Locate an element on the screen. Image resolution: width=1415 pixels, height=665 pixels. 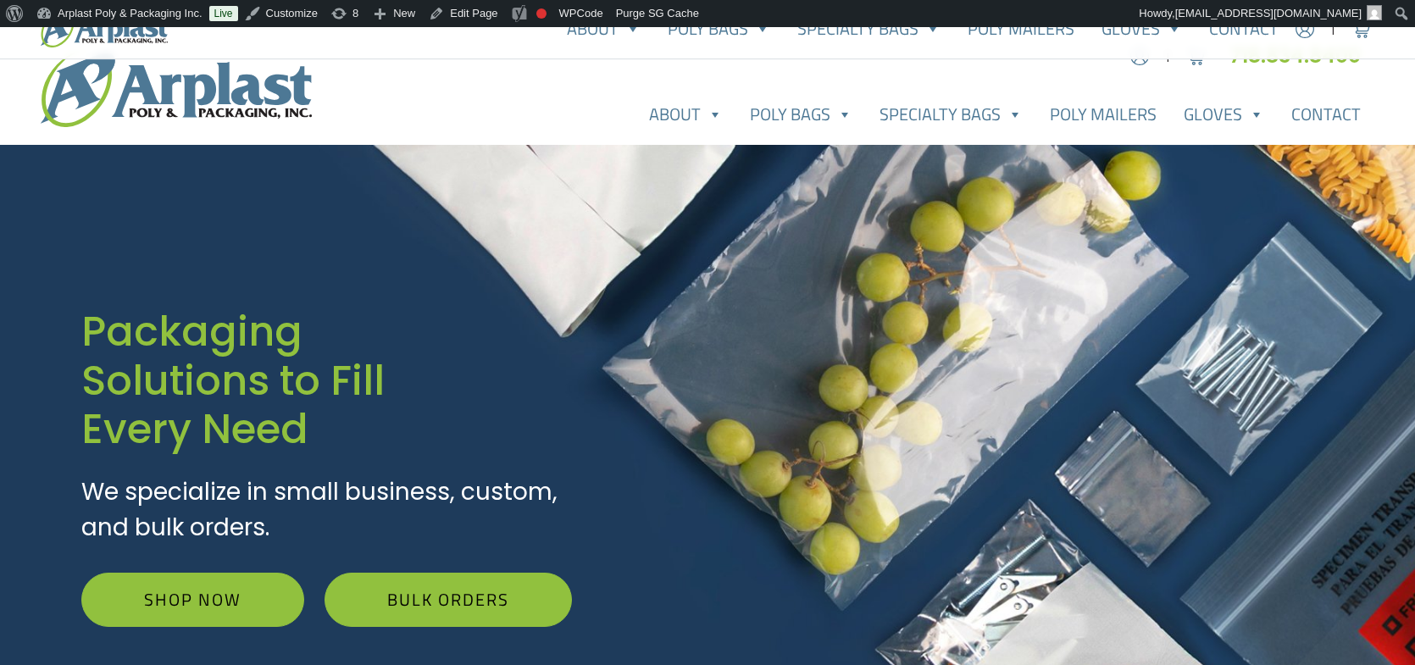
a: Live is located at coordinates (224, 14).